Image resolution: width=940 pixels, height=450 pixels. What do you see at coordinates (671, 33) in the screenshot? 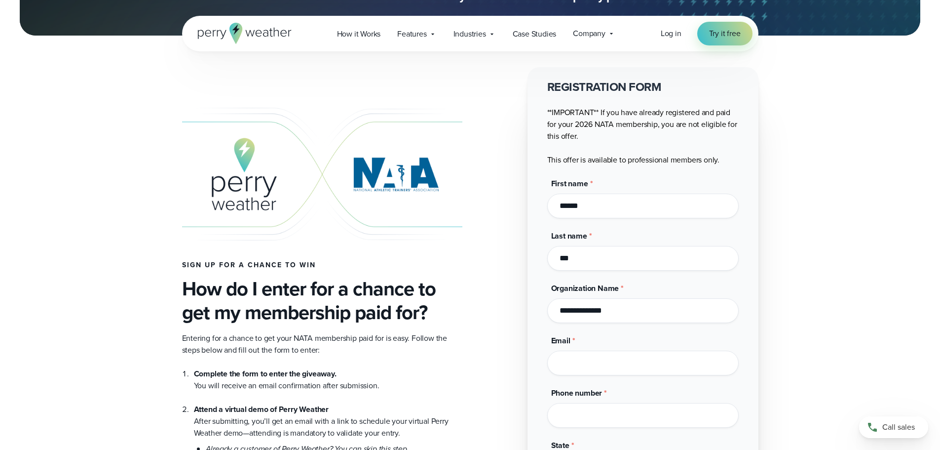
I see `span: Log in` at bounding box center [671, 33].